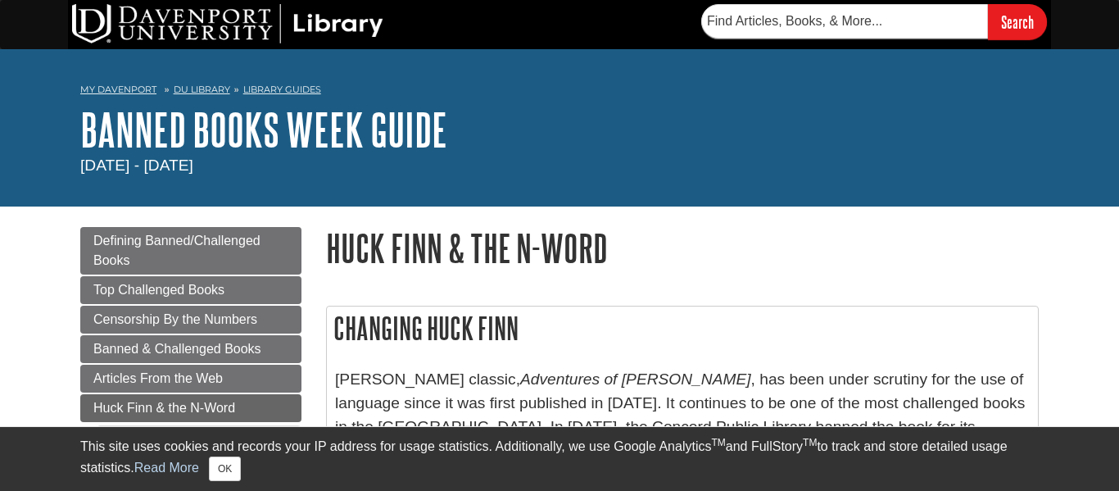 Image resolution: width=1119 pixels, height=491 pixels. Describe the element at coordinates (191, 320) in the screenshot. I see `a: Censorship By the Numbers` at that location.